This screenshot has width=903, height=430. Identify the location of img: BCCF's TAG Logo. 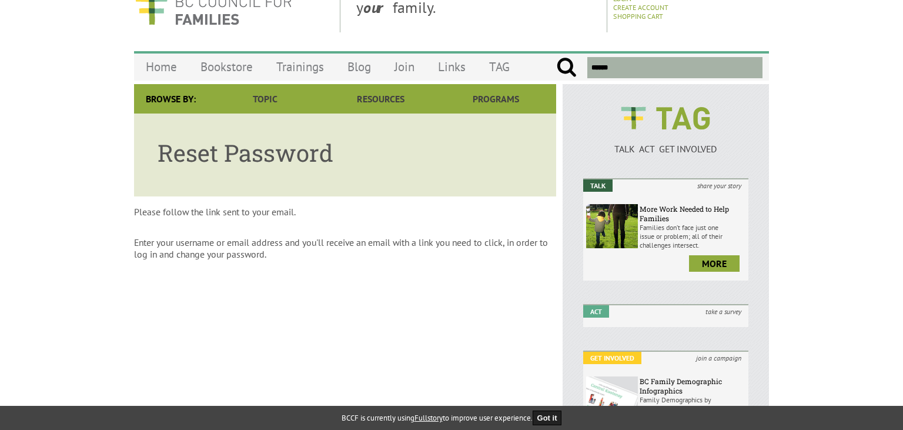
(666, 118).